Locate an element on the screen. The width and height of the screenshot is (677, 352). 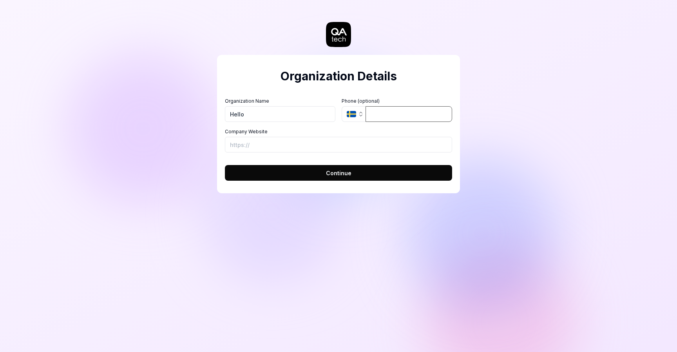
label: Phone (optional) is located at coordinates (397, 101).